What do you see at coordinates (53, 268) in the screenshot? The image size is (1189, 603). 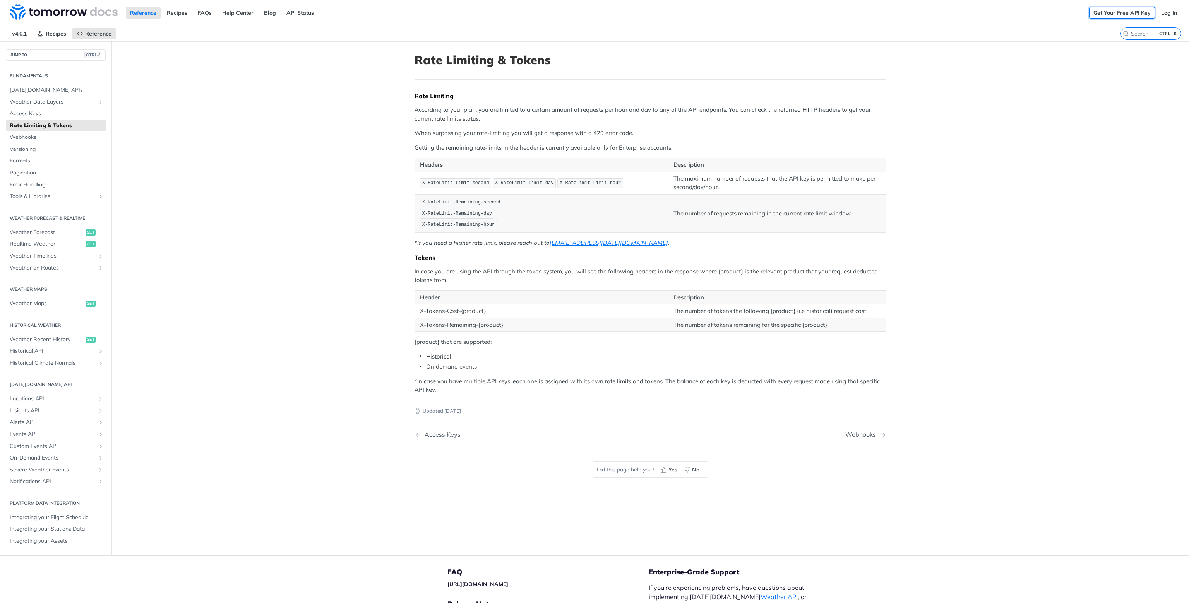 I see `span: Weather on Routes` at bounding box center [53, 268].